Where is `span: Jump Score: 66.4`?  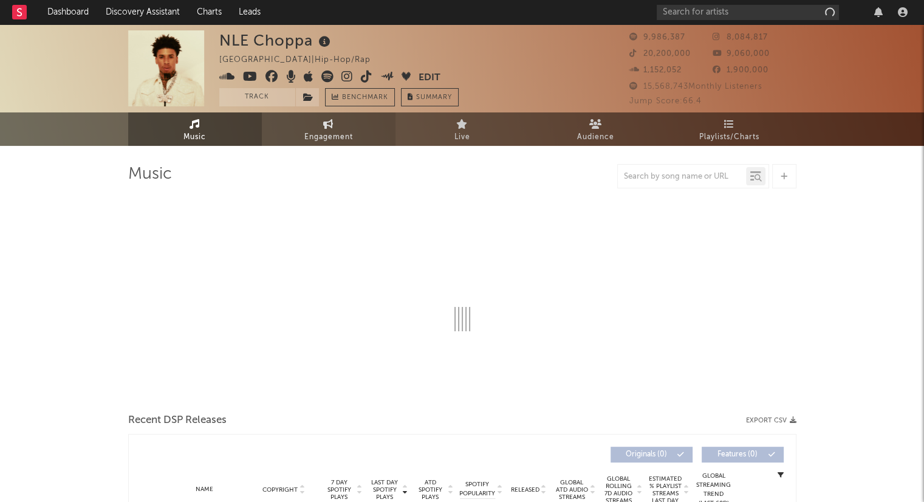 span: Jump Score: 66.4 is located at coordinates (665, 101).